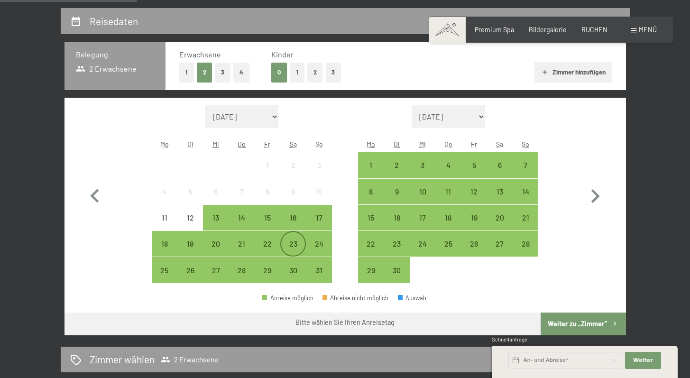 This screenshot has width=690, height=378. Describe the element at coordinates (371, 192) in the screenshot. I see `div: Mon Sep 08 2025` at that location.